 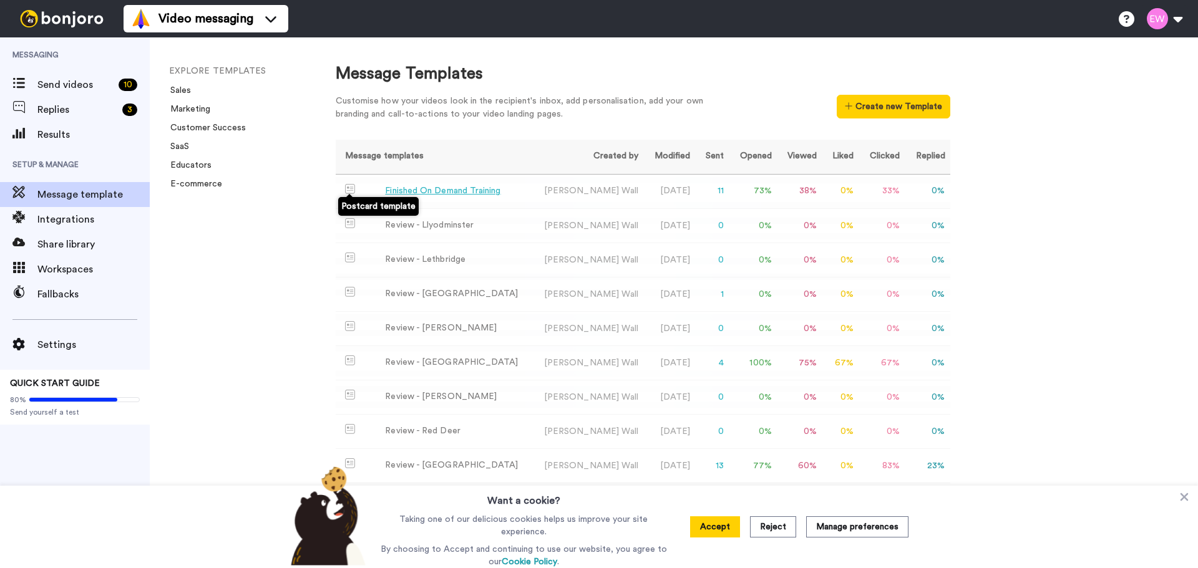 What do you see at coordinates (799, 466) in the screenshot?
I see `td: 60 %` at bounding box center [799, 466].